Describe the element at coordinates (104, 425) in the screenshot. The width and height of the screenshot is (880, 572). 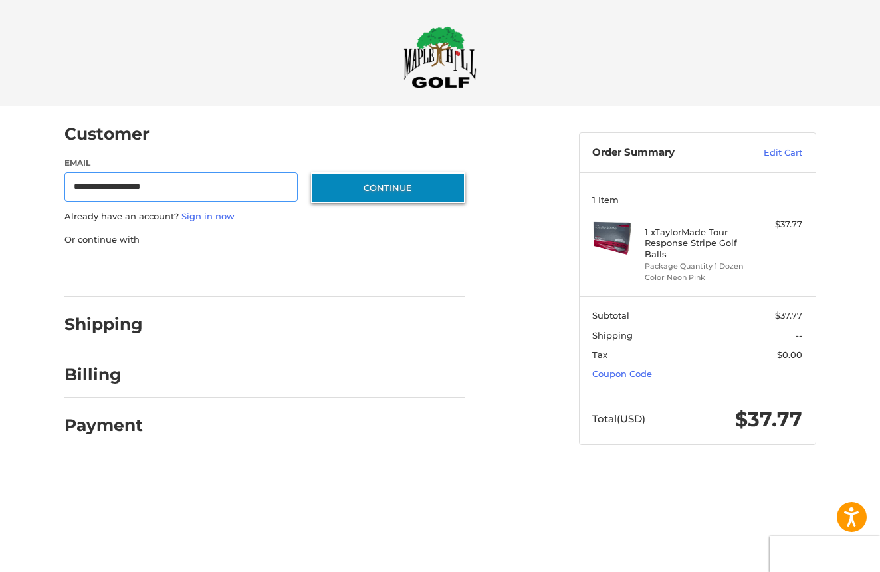
I see `h2: Payment` at that location.